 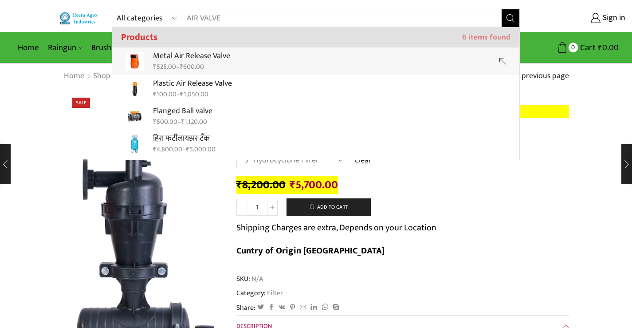 I want to click on a: Clear options, so click(x=363, y=161).